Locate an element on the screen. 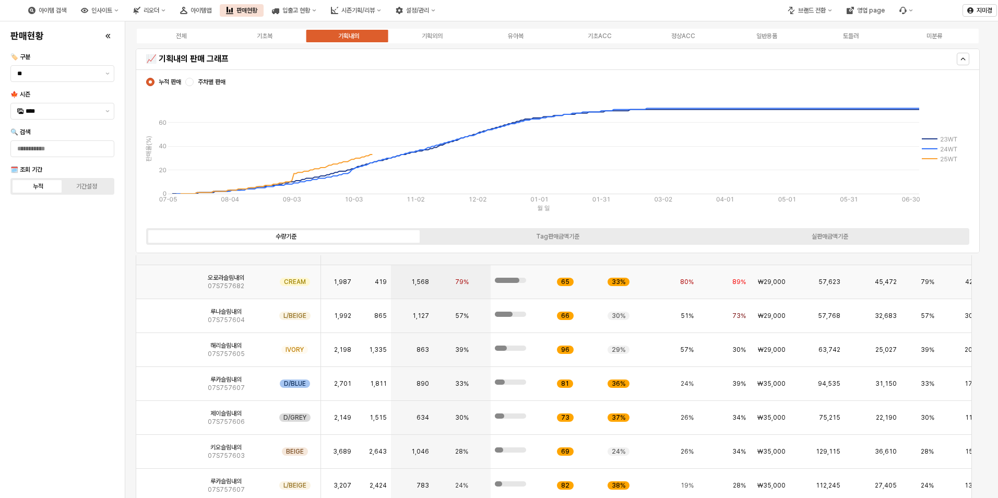 This screenshot has height=498, width=998. span: 34% is located at coordinates (739, 452).